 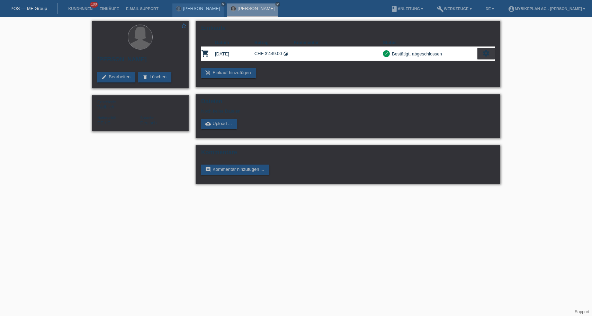 What do you see at coordinates (219, 124) in the screenshot?
I see `a: cloud_uploadUpload ...` at bounding box center [219, 124].